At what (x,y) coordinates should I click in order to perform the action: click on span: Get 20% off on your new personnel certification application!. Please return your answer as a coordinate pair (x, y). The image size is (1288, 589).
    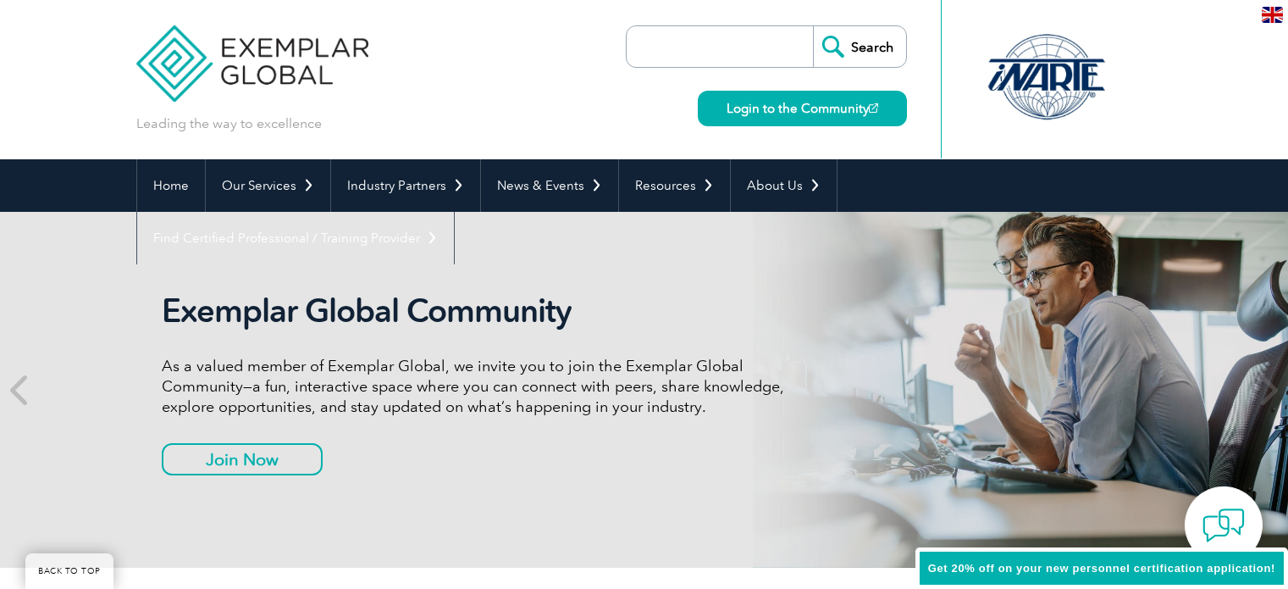
    Looking at the image, I should click on (1102, 567).